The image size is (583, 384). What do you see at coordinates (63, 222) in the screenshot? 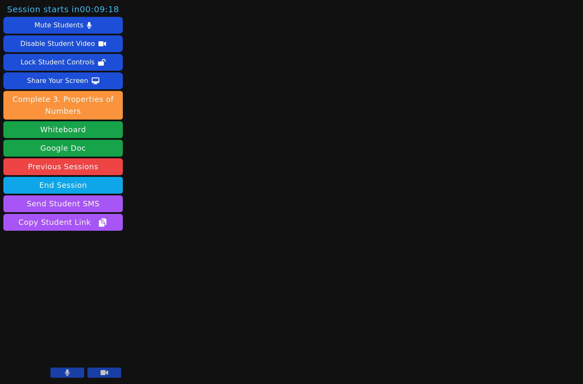
I see `button: Copy Student Link` at bounding box center [63, 222].